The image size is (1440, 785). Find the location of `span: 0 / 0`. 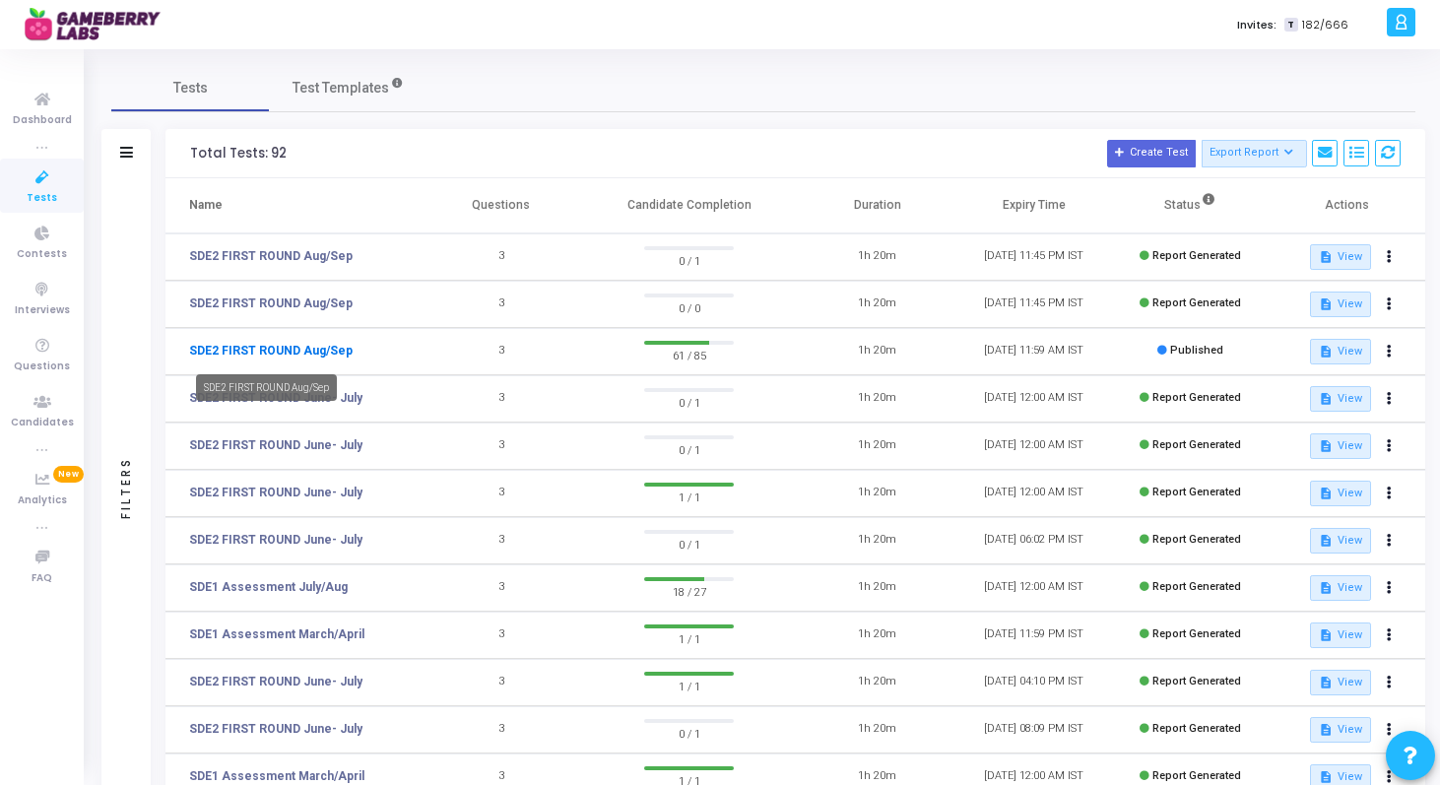

span: 0 / 0 is located at coordinates (688, 307).